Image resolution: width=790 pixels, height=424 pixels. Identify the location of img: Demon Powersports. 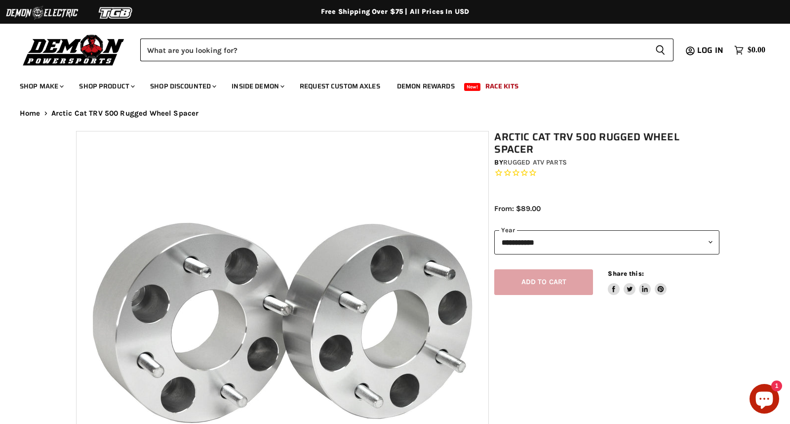
(74, 49).